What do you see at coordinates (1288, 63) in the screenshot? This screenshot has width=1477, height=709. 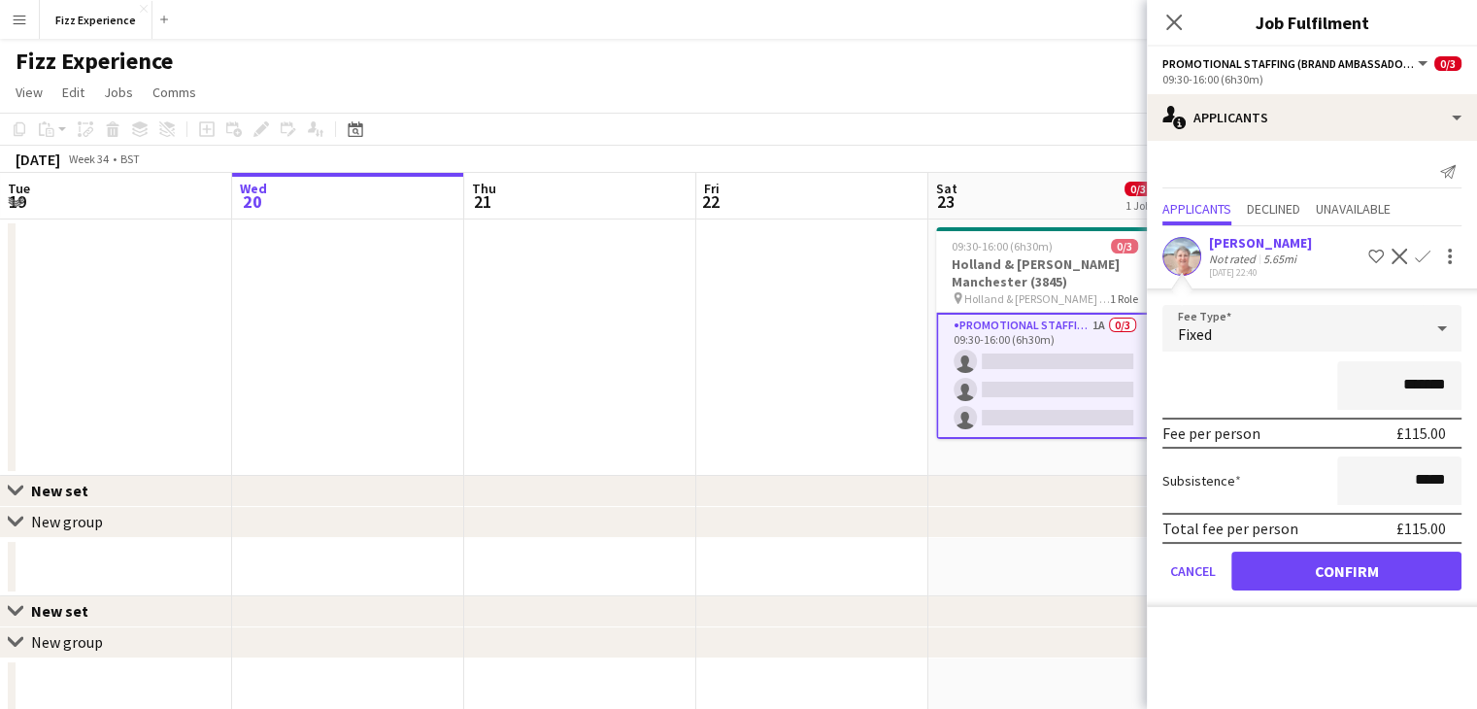 I see `span: Promotional Staffing (Brand Ambassadors)` at bounding box center [1288, 63].